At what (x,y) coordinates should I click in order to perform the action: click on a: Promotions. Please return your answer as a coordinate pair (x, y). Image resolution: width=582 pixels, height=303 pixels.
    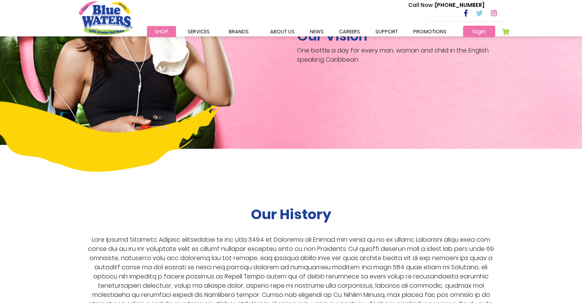
    Looking at the image, I should click on (430, 31).